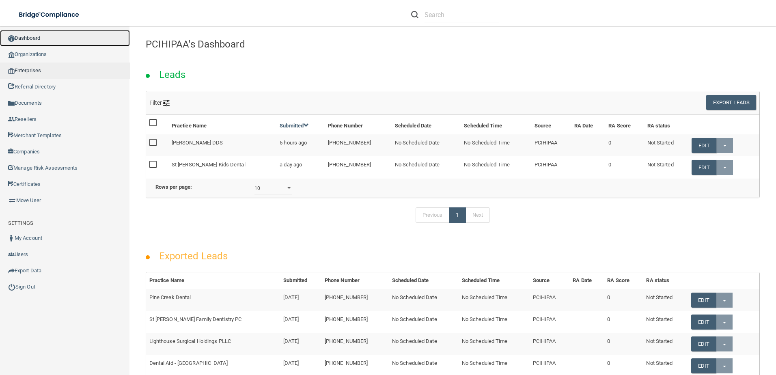 The image size is (776, 375). I want to click on a: Previous, so click(433, 215).